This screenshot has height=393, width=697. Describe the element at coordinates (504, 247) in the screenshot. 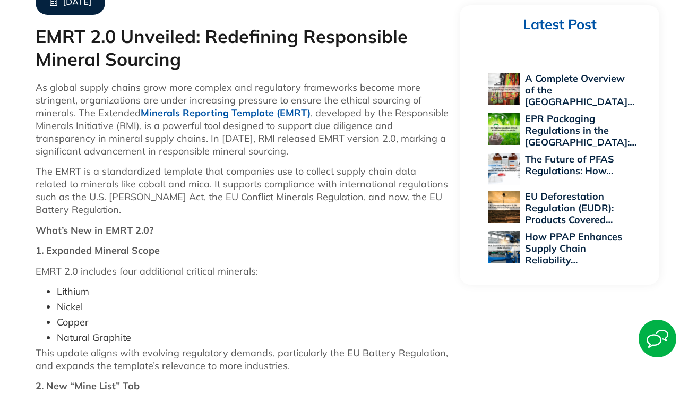

I see `img: How PPAP Enhances Supply Chain Reliability Across Global Industries` at that location.